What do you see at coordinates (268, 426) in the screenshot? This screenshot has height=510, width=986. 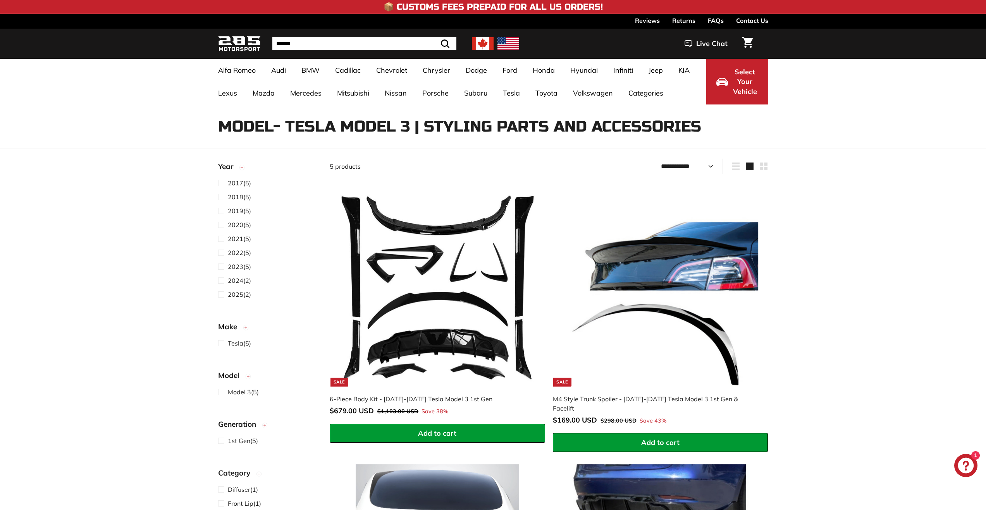 I see `button: Generation` at bounding box center [268, 426].